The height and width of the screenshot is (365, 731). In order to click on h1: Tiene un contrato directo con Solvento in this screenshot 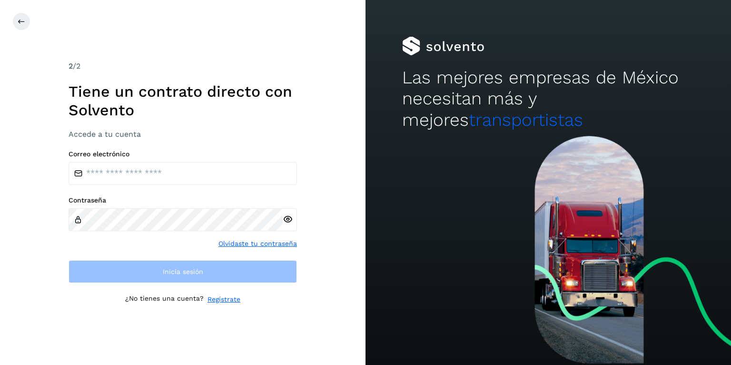, I will do `click(183, 100)`.